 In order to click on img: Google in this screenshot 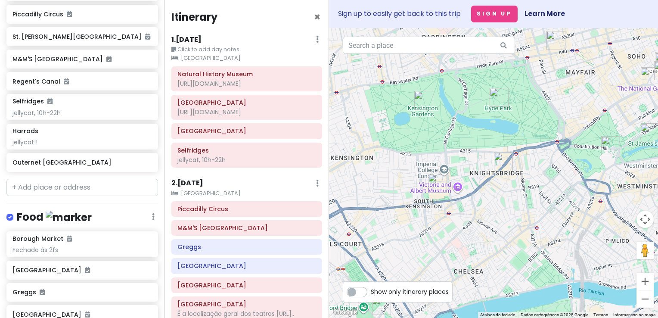, I will do `click(345, 312)`.